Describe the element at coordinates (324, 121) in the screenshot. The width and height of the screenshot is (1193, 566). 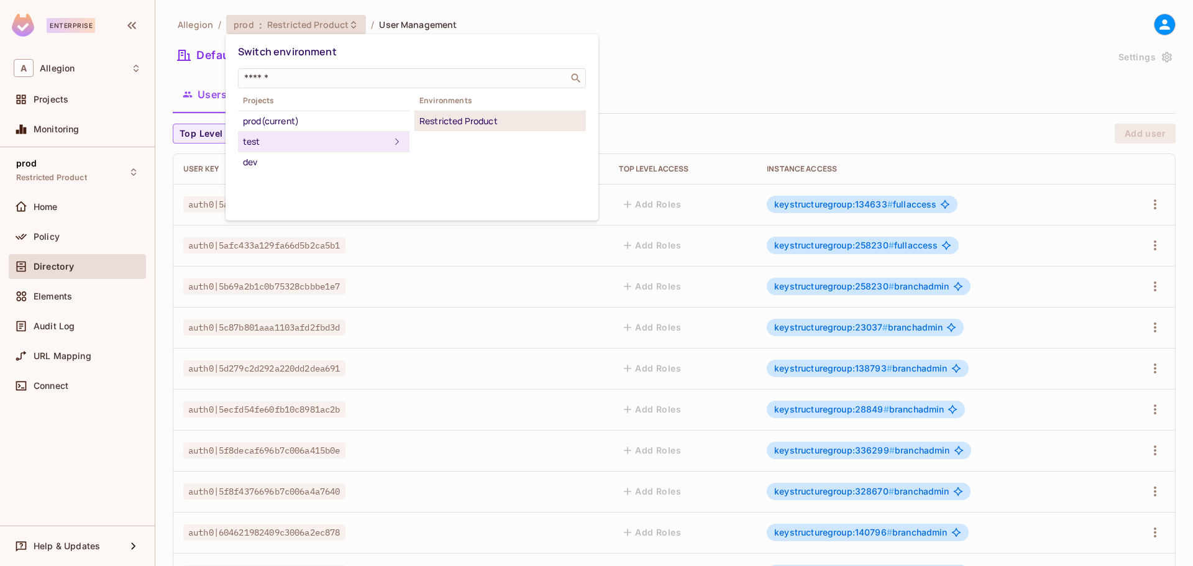
I see `div: prod (current)` at that location.